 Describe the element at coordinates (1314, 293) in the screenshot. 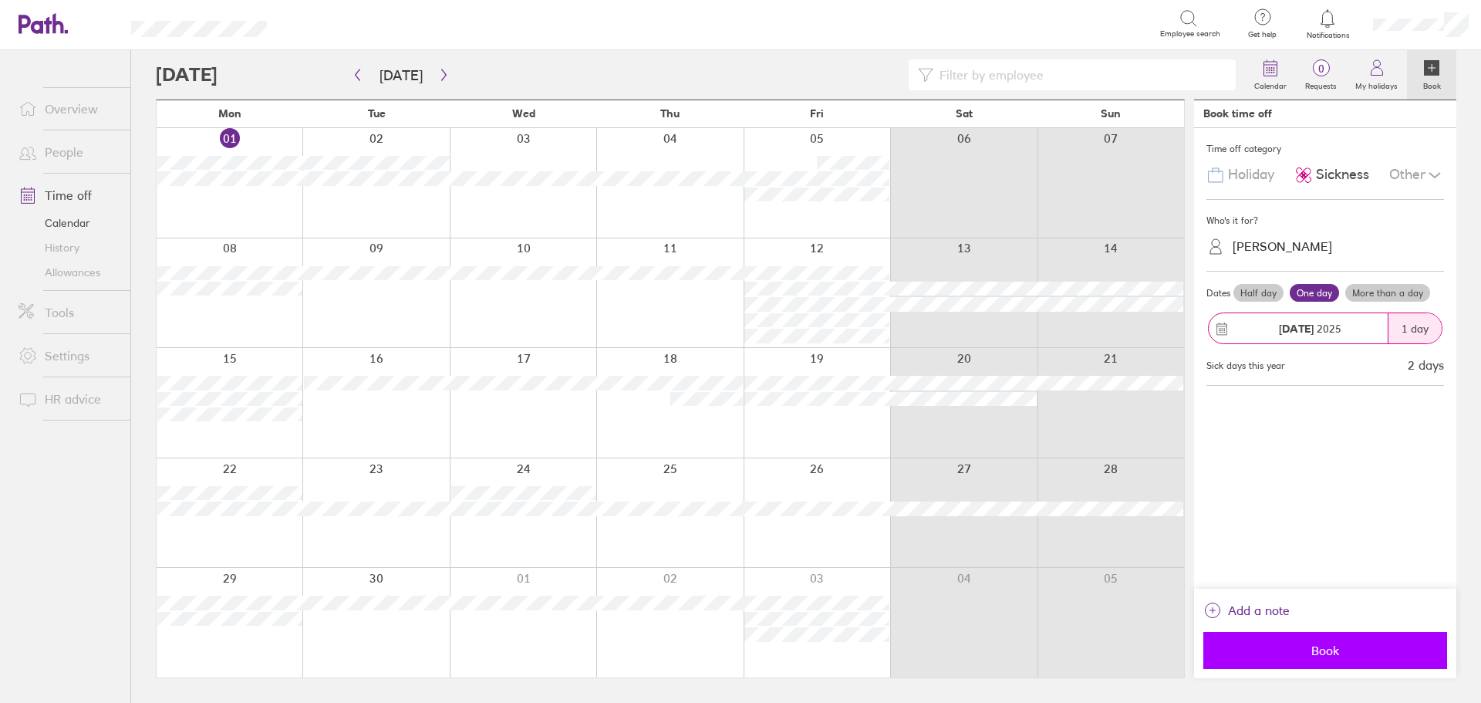

I see `label: One day` at that location.